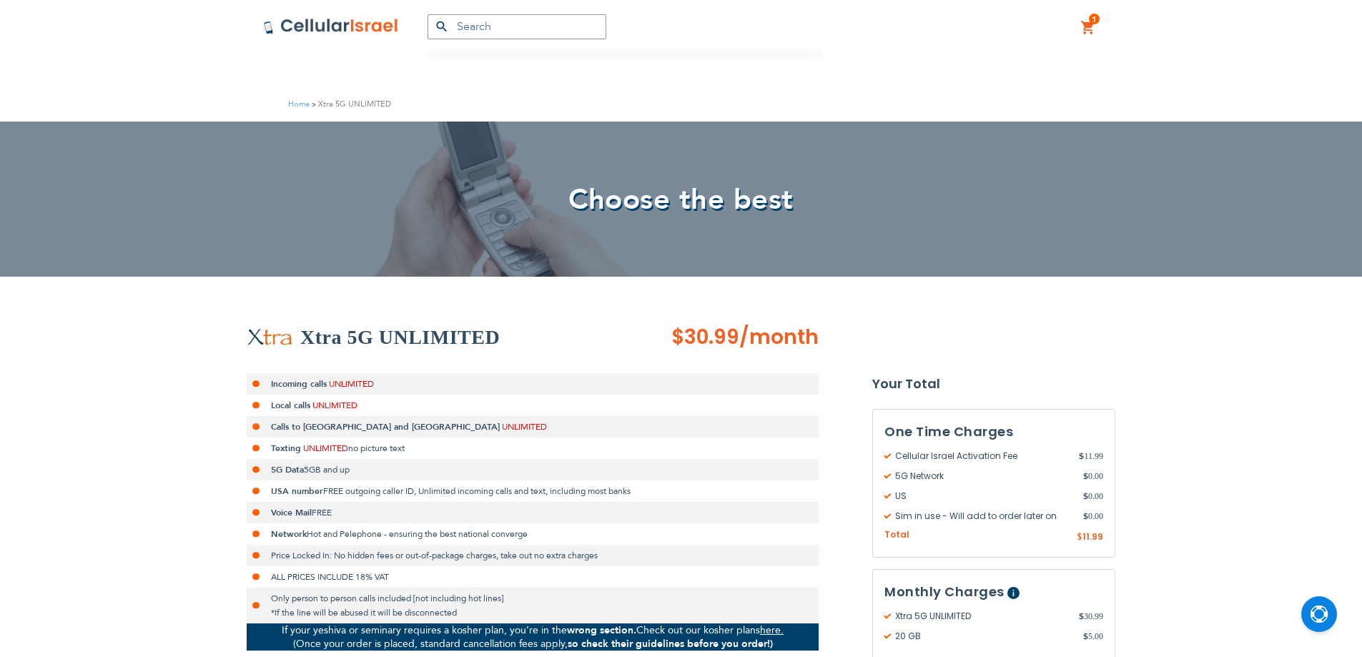  What do you see at coordinates (291, 513) in the screenshot?
I see `strong: Voice Mail` at bounding box center [291, 513].